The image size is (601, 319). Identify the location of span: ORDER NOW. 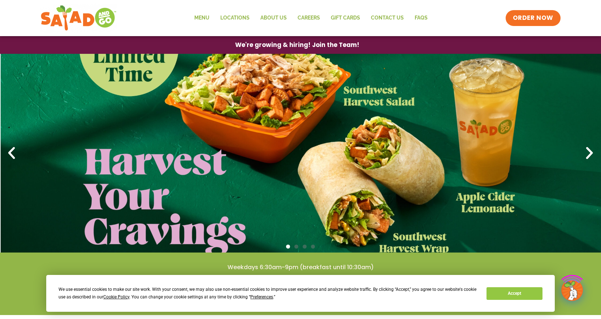
(533, 18).